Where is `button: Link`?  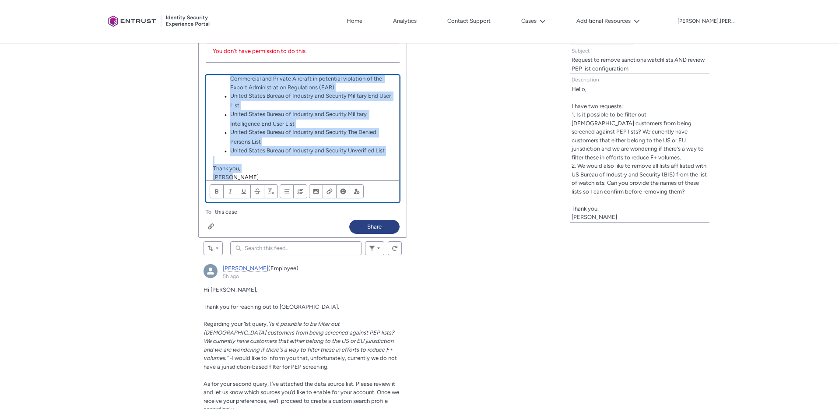 button: Link is located at coordinates (330, 191).